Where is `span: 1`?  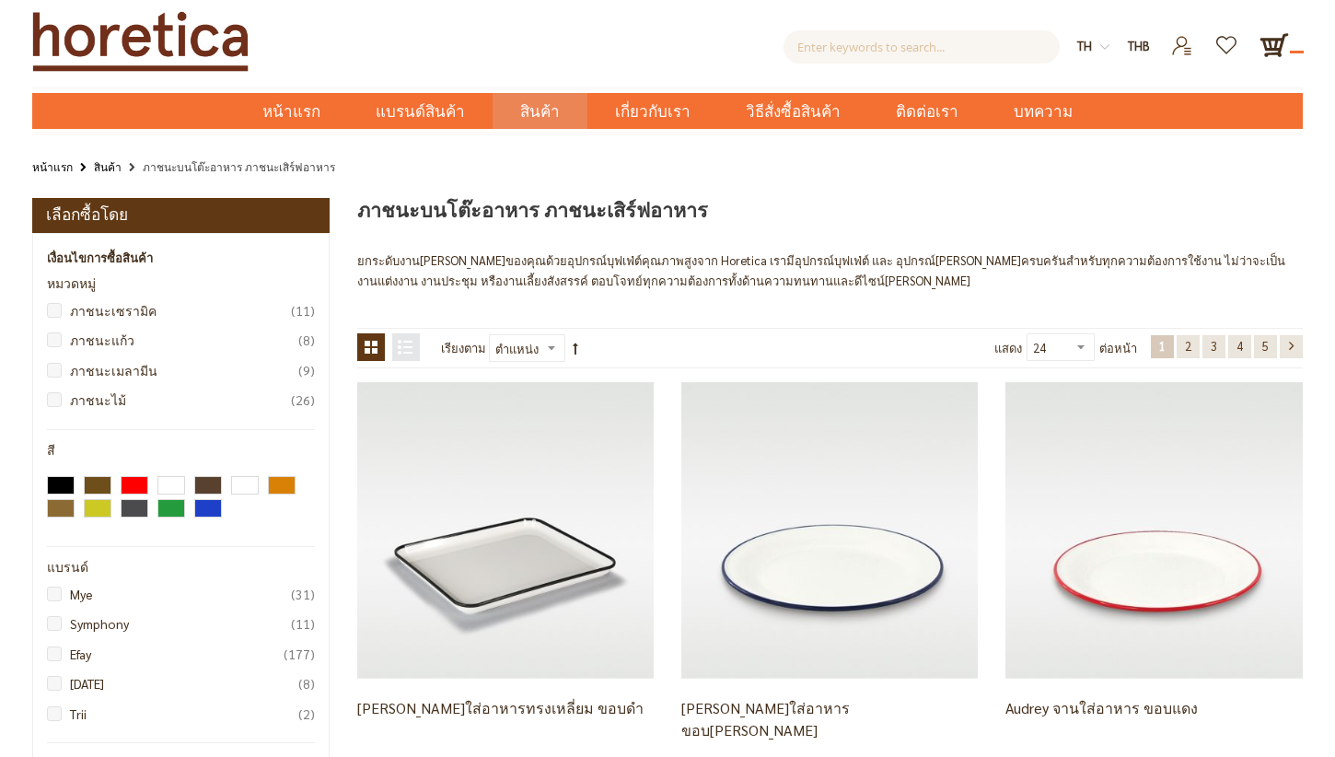
span: 1 is located at coordinates (1162, 345).